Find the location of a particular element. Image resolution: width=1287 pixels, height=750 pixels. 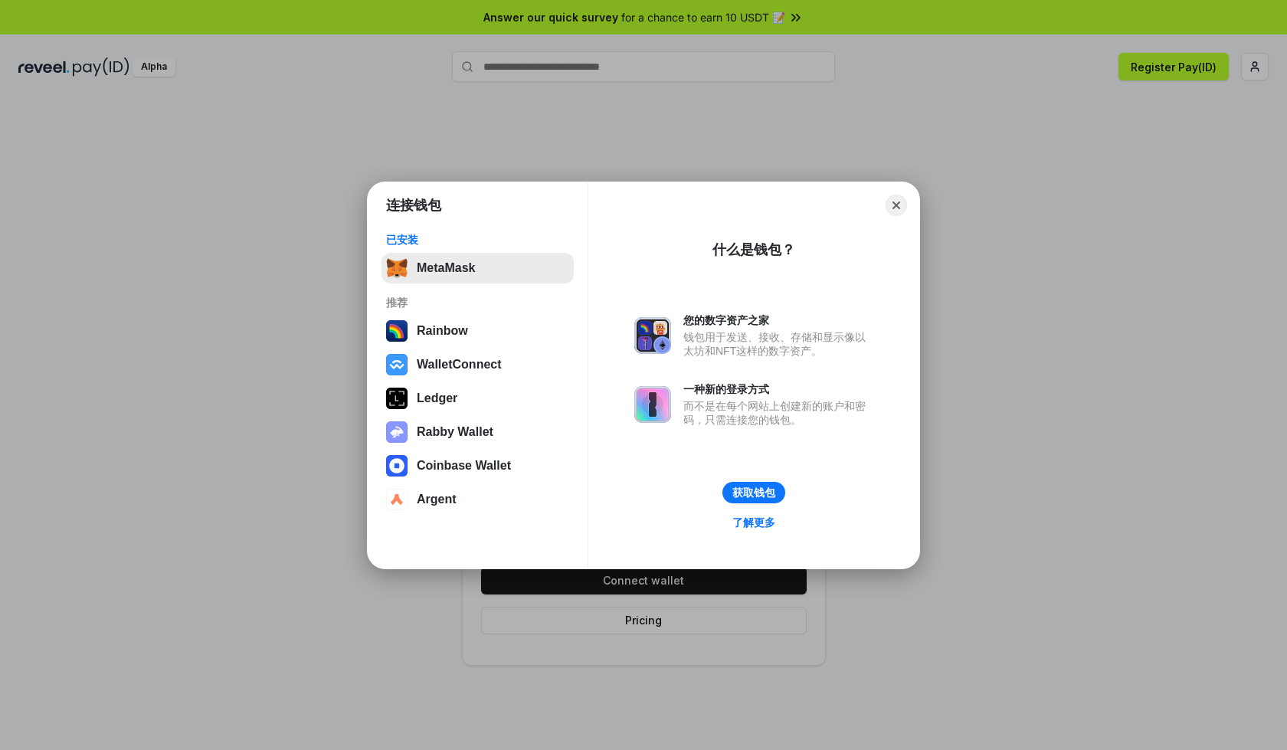

button: MetaMask is located at coordinates (477, 268).